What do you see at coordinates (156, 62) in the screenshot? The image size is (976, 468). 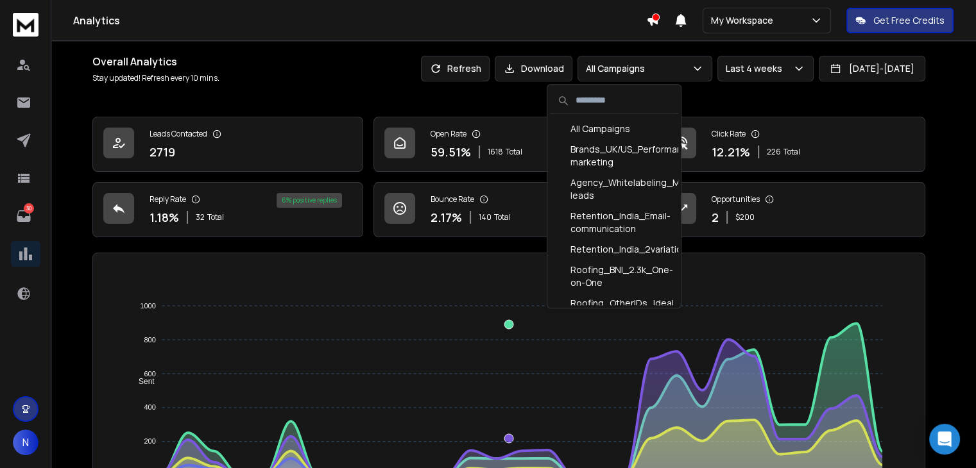 I see `h1: Overall Analytics` at bounding box center [156, 62].